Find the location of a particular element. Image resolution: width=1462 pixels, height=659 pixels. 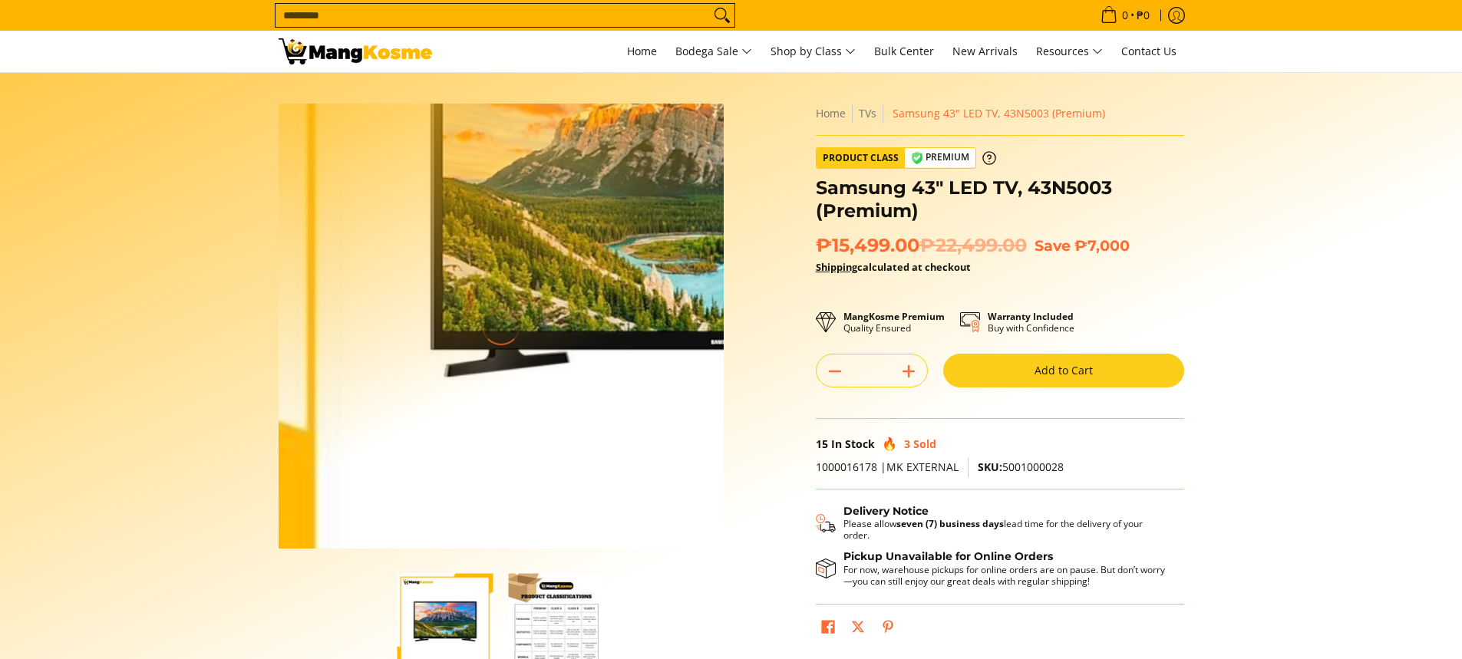

span: Samsung 43" LED TV, 43N5003 (Premium) is located at coordinates (999, 113).